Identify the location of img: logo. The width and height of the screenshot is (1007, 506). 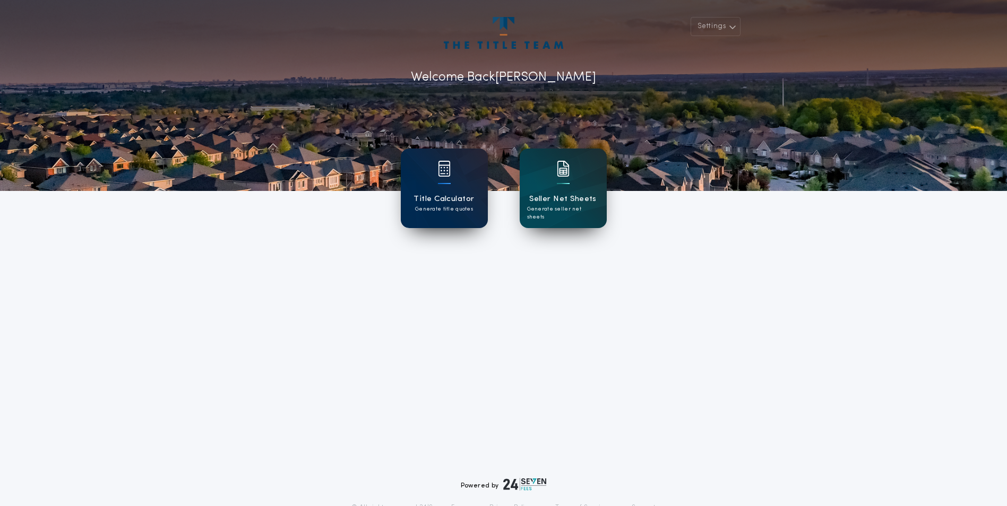
(525, 485).